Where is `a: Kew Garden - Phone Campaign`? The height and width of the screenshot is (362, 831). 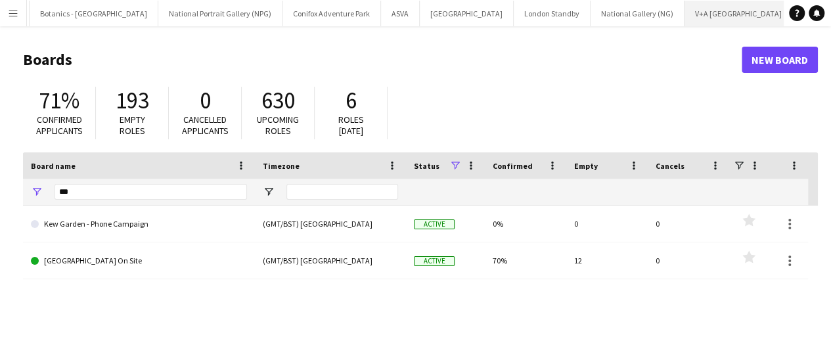
a: Kew Garden - Phone Campaign is located at coordinates (139, 224).